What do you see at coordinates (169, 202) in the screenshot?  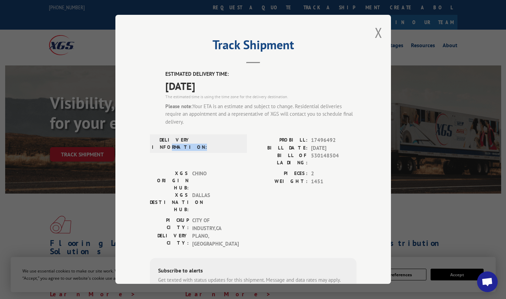 I see `label: XGS DESTINATION HUB:` at bounding box center [169, 202].